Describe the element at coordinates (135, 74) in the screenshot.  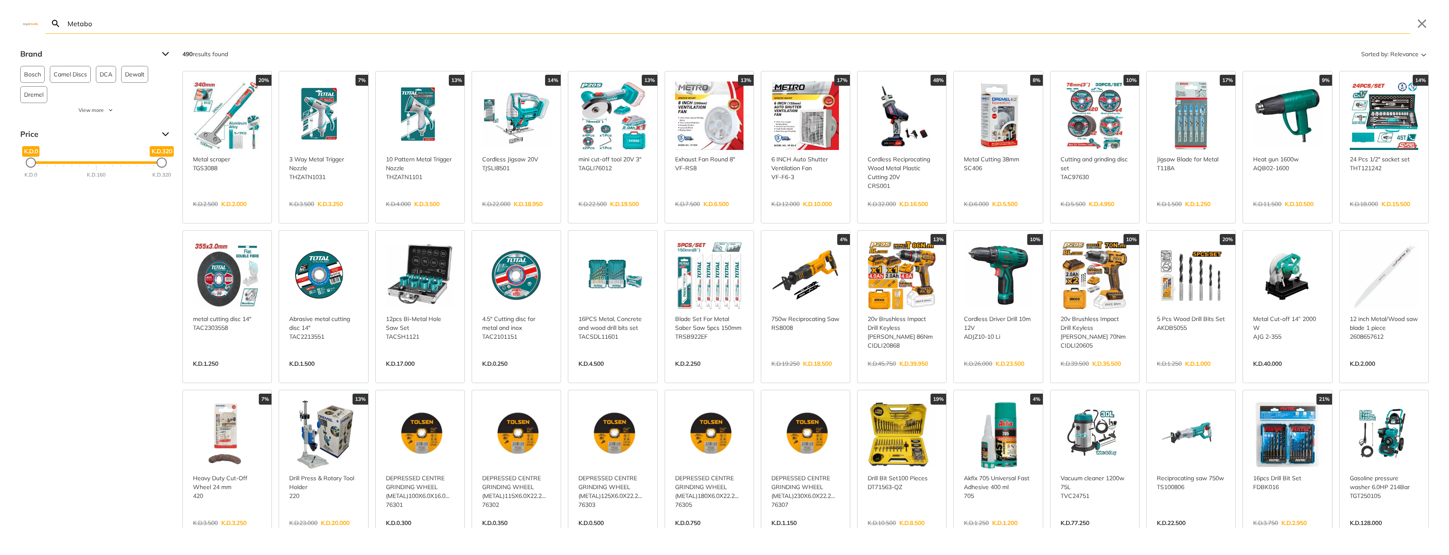
I see `span: Dewalt` at that location.